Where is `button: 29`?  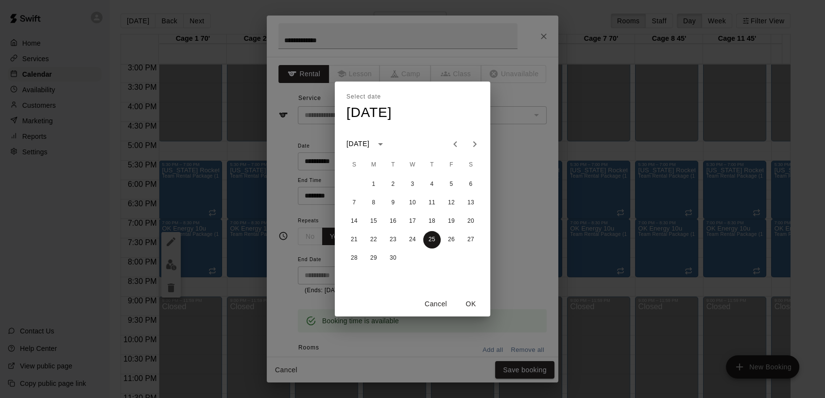
button: 29 is located at coordinates (373, 258).